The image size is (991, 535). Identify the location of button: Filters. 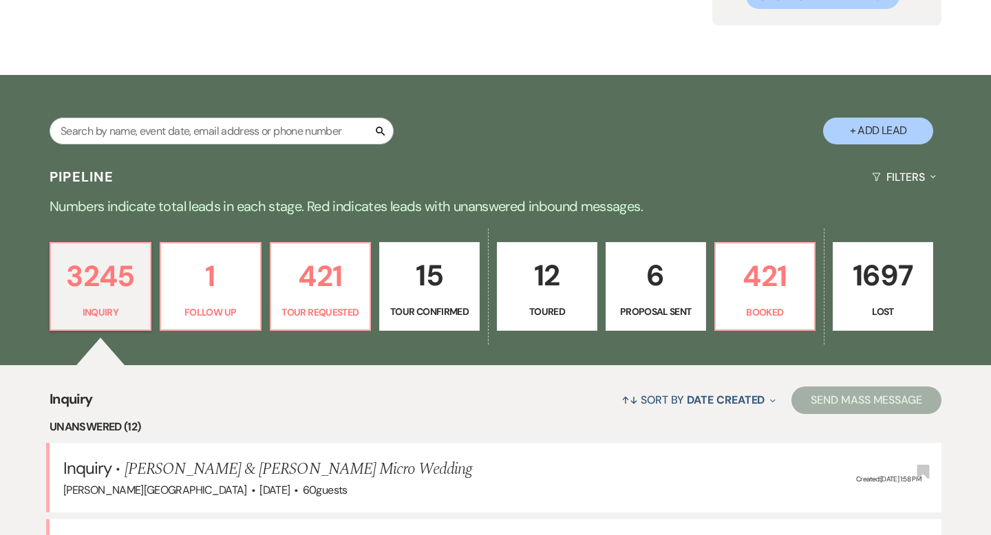
(904, 177).